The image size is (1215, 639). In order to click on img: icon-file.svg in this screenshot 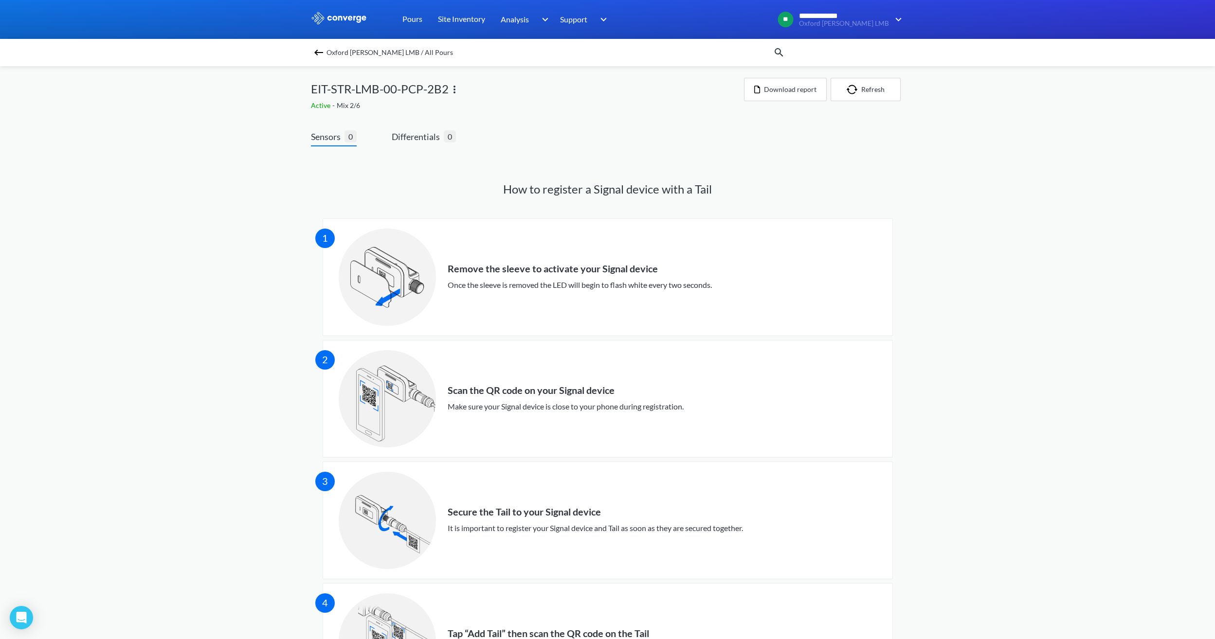, I will do `click(757, 90)`.